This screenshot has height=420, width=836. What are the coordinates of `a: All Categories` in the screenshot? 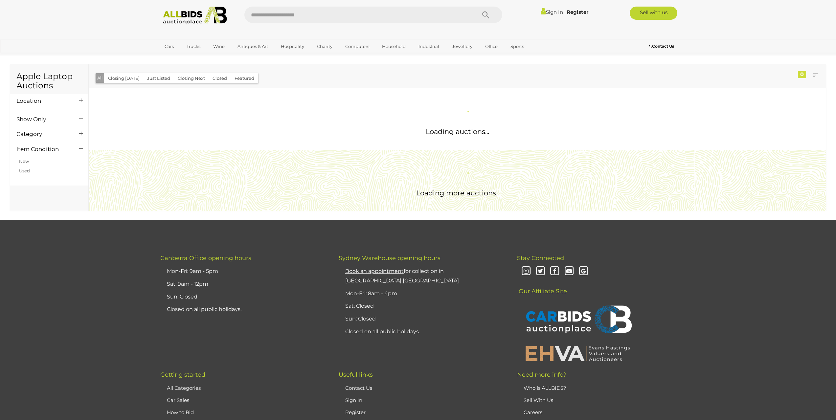 It's located at (184, 388).